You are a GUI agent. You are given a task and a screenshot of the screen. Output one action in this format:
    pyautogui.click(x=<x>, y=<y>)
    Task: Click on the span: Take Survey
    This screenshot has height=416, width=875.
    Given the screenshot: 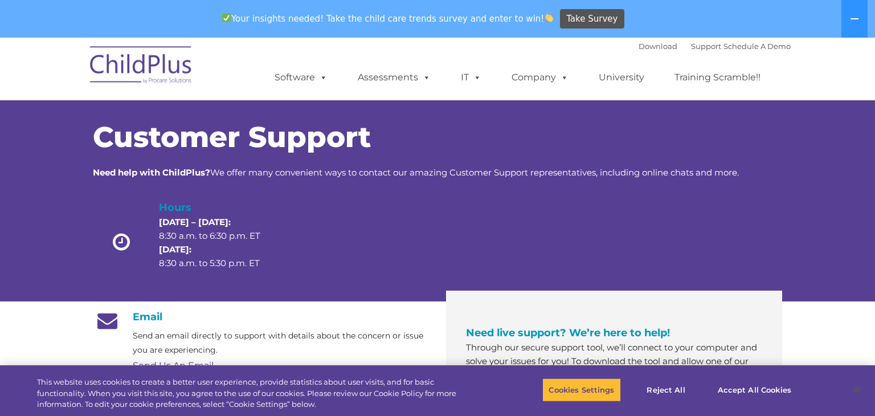 What is the action you would take?
    pyautogui.click(x=592, y=19)
    